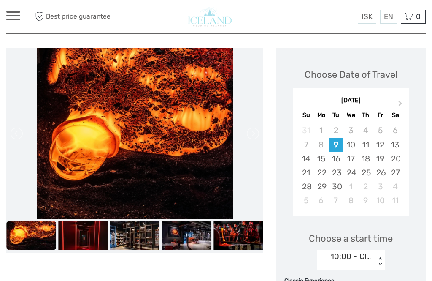  Describe the element at coordinates (321, 130) in the screenshot. I see `div: Not available Monday, September 1st, 2025` at that location.